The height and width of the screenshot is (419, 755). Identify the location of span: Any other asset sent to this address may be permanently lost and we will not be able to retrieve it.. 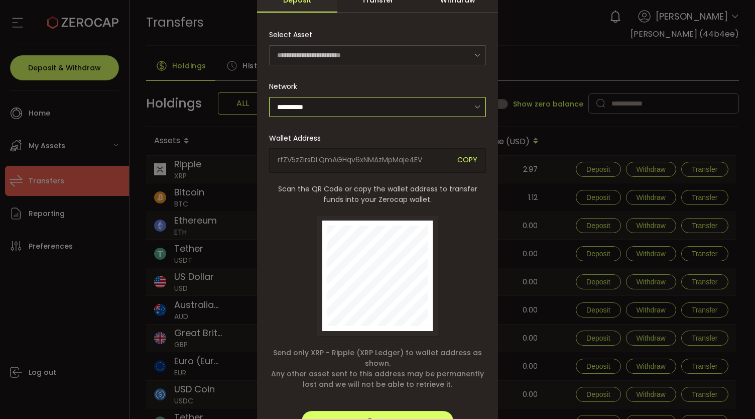
(378, 379).